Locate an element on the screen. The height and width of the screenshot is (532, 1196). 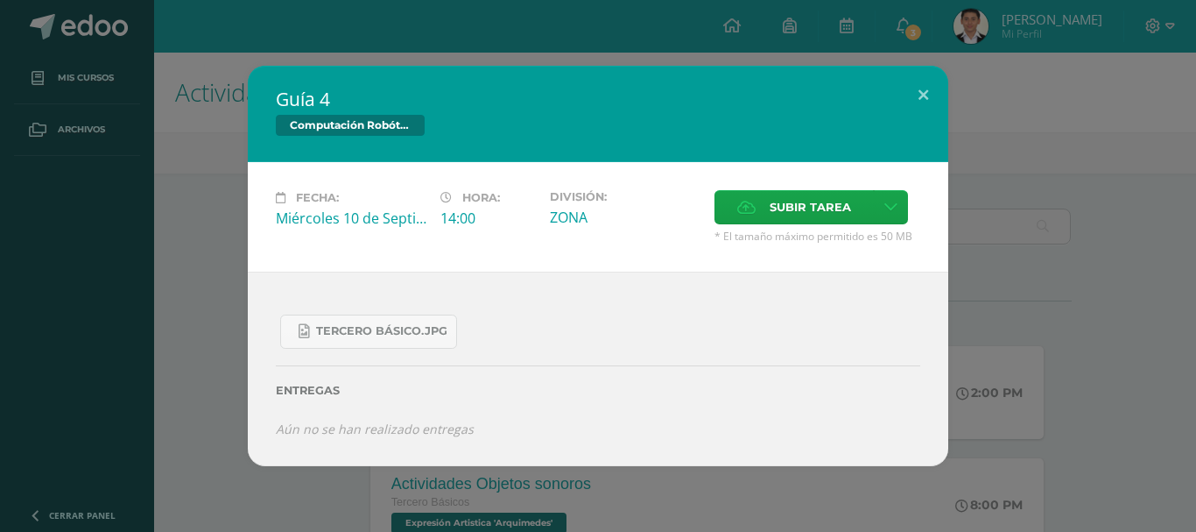
span: Tercero Básico.jpg is located at coordinates (382, 331).